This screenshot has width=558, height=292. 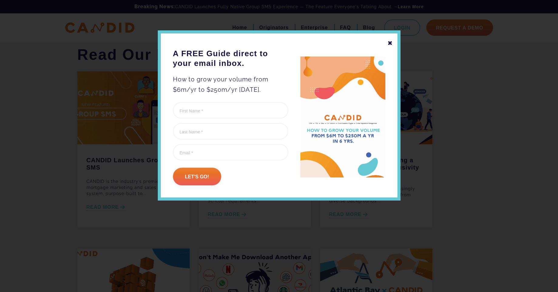 What do you see at coordinates (197, 176) in the screenshot?
I see `input: Let's go!` at bounding box center [197, 176].